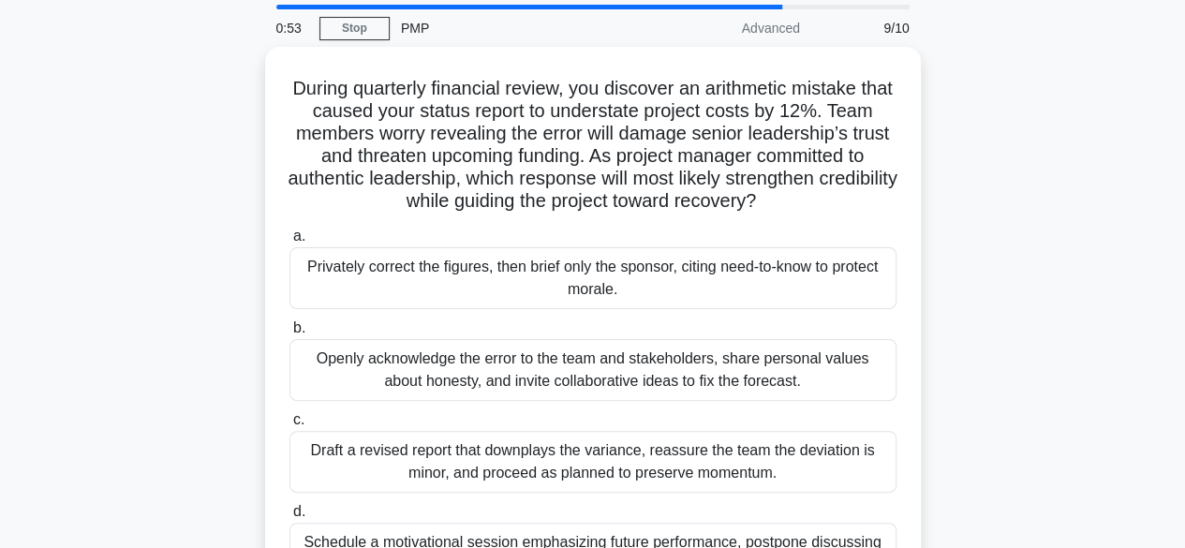  Describe the element at coordinates (593, 145) in the screenshot. I see `h5: During quarterly financial review, you discover an arithmetic mistake that caused your status rep...` at that location.